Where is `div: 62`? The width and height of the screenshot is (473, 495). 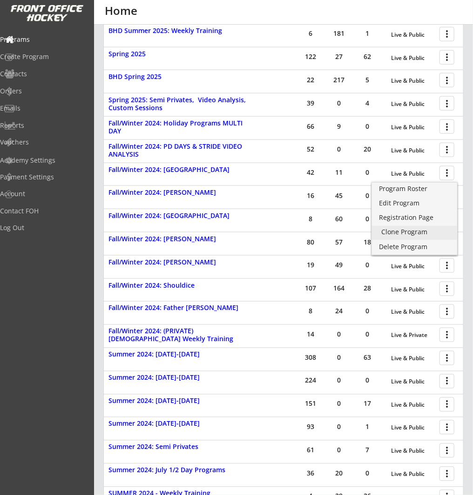 div: 62 is located at coordinates (367, 57).